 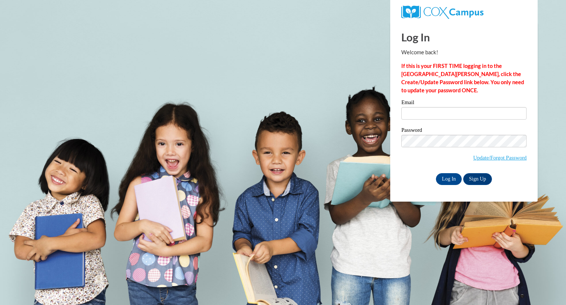 I want to click on a: Update/Forgot Password, so click(x=500, y=157).